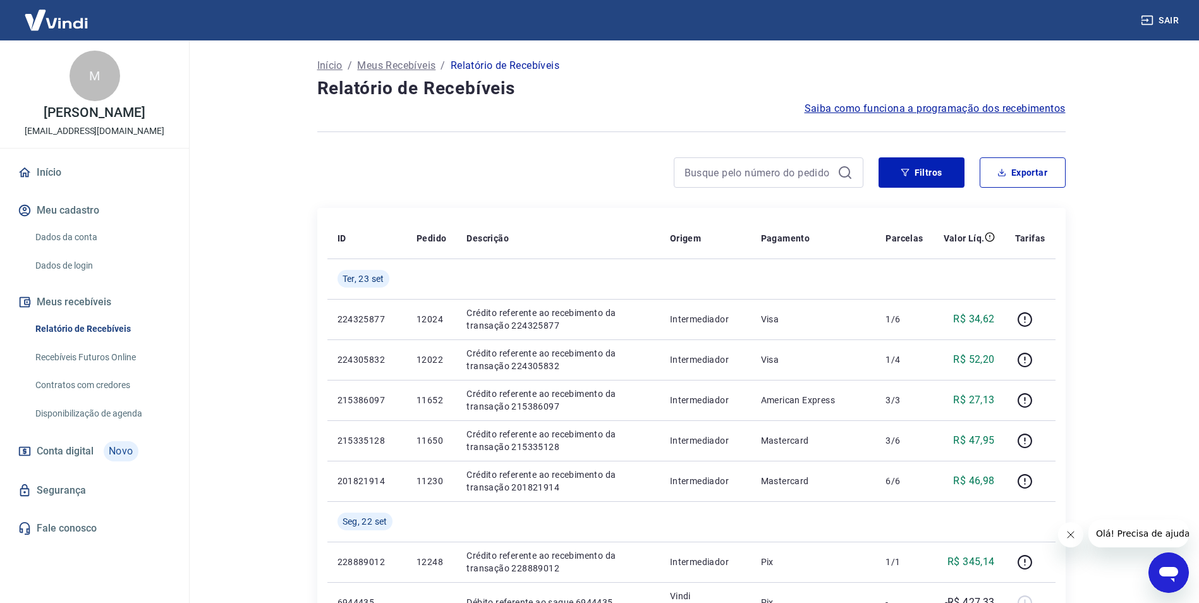 This screenshot has width=1199, height=603. What do you see at coordinates (65, 451) in the screenshot?
I see `span: Conta digital` at bounding box center [65, 451].